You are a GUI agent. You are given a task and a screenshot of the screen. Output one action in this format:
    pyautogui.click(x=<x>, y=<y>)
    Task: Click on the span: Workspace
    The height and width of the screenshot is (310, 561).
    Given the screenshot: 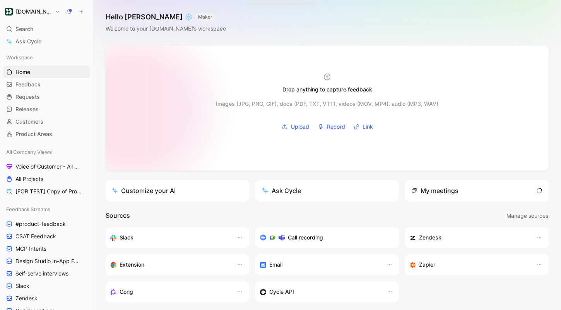 What is the action you would take?
    pyautogui.click(x=19, y=57)
    